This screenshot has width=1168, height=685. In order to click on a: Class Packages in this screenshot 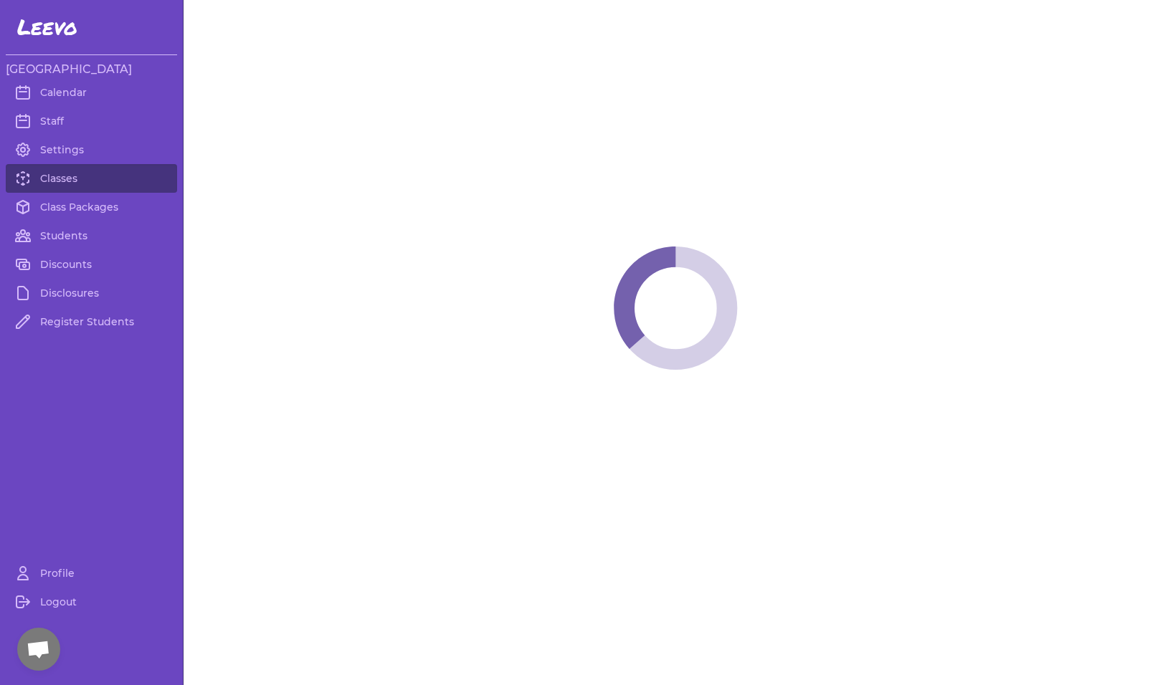, I will do `click(91, 207)`.